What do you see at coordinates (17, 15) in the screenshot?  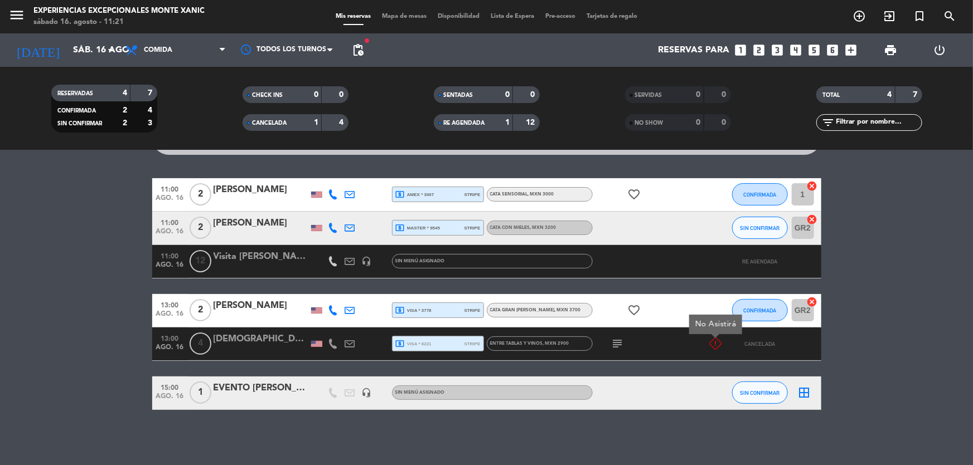 I see `i: menu` at bounding box center [17, 15].